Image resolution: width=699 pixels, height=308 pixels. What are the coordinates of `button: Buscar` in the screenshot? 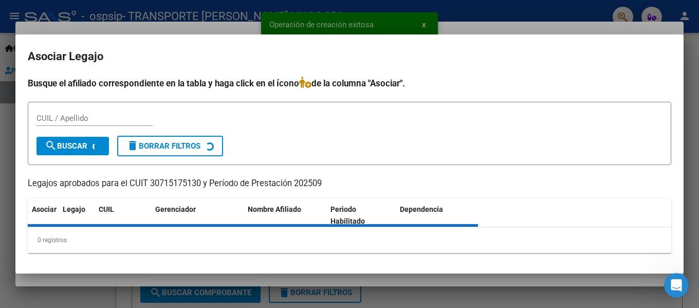 It's located at (72, 146).